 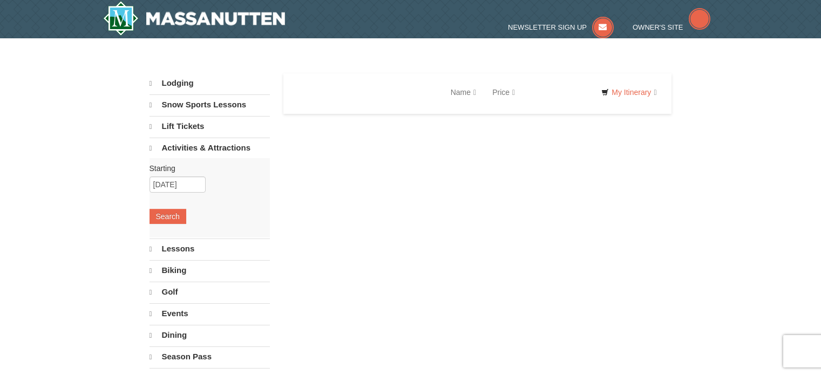 I want to click on a: Price, so click(x=504, y=92).